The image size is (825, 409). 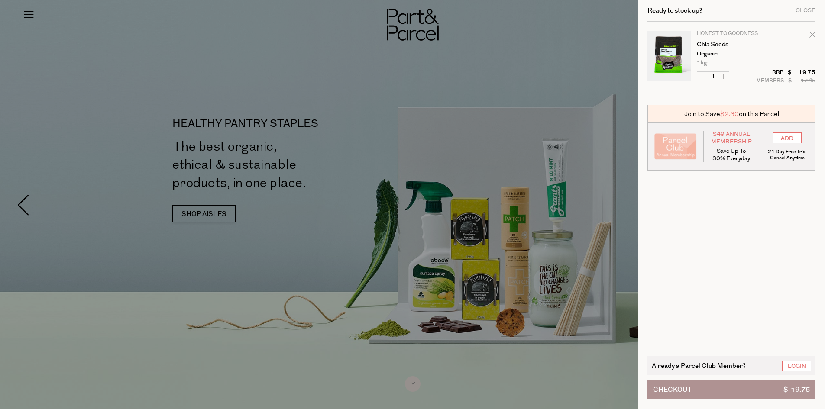 I want to click on span: $ 19.75, so click(x=797, y=390).